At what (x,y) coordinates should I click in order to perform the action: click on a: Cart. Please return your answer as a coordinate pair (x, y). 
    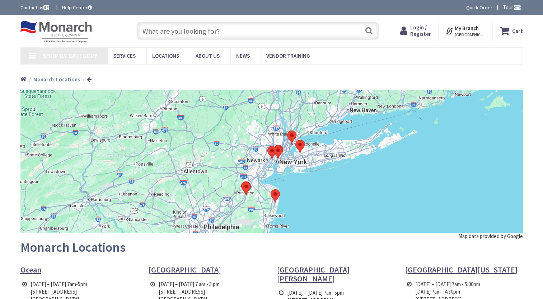
    Looking at the image, I should click on (512, 31).